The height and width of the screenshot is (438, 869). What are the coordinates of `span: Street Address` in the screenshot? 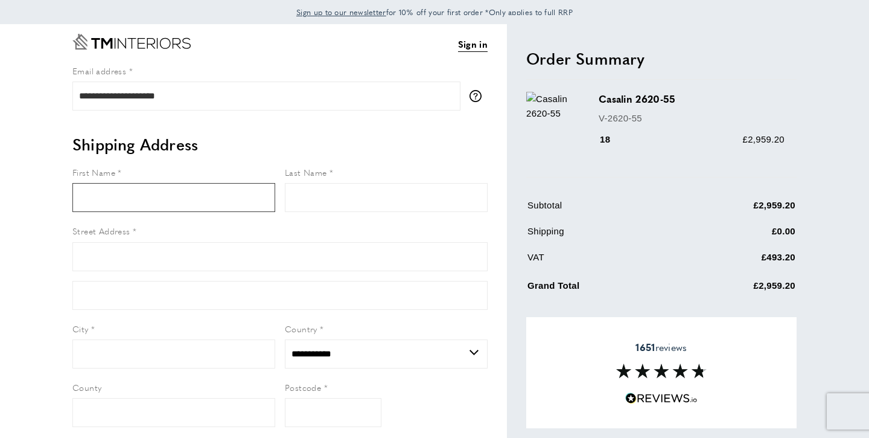 It's located at (101, 231).